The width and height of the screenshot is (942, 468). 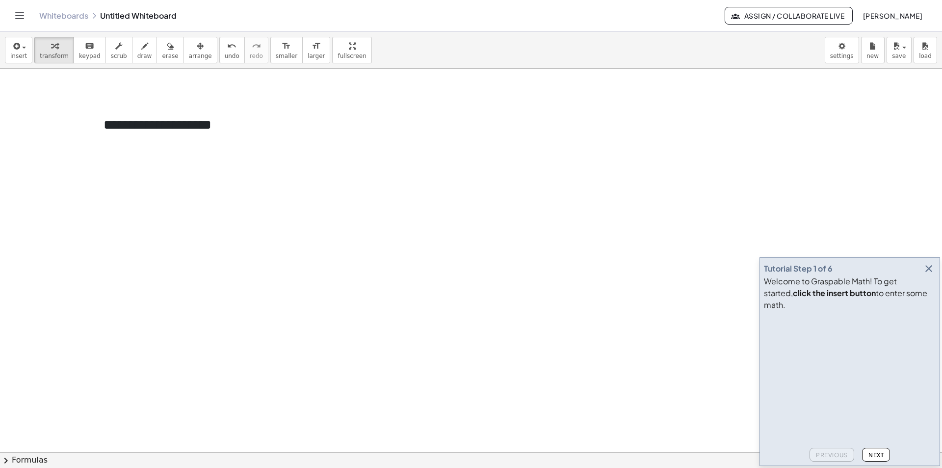 What do you see at coordinates (789, 16) in the screenshot?
I see `button: Assign / Collaborate Live` at bounding box center [789, 16].